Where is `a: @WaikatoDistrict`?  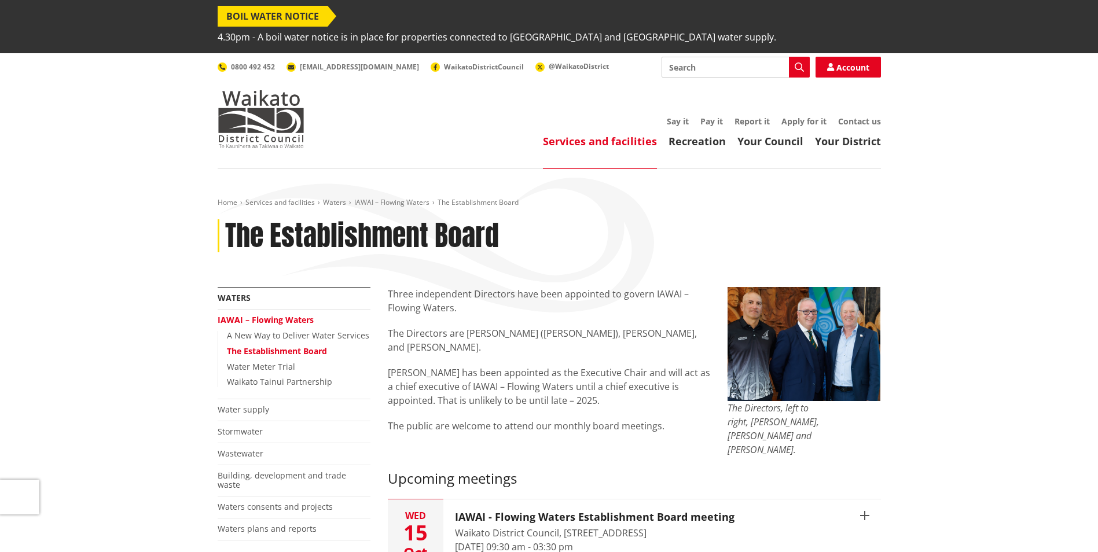
a: @WaikatoDistrict is located at coordinates (572, 66).